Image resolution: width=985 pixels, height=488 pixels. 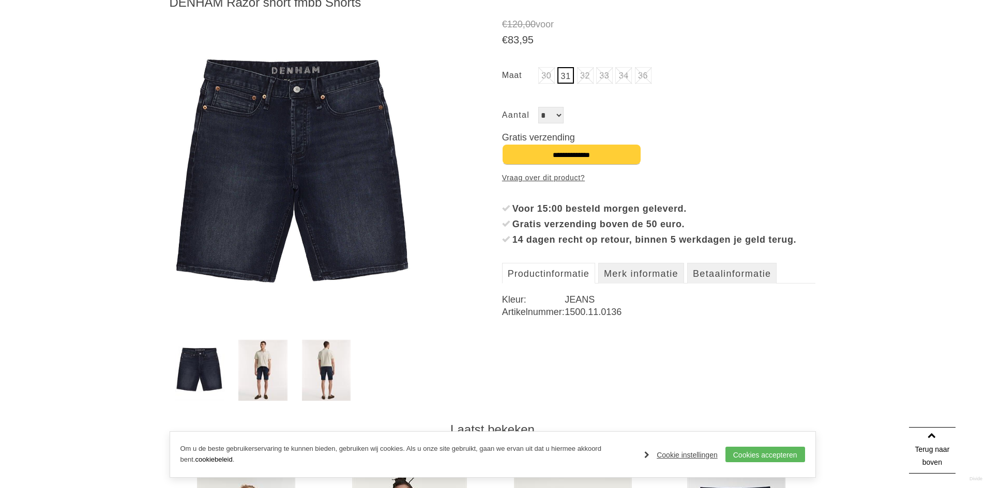 I want to click on a: Divide, so click(x=975, y=479).